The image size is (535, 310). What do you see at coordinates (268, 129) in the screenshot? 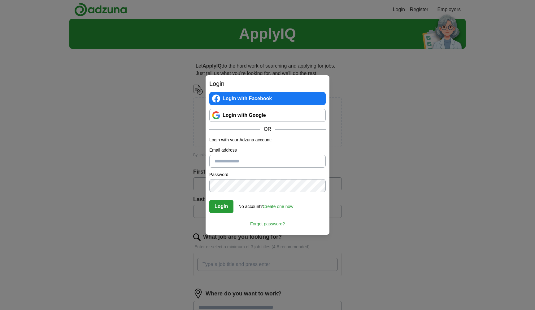
I see `span: OR` at bounding box center [268, 129].